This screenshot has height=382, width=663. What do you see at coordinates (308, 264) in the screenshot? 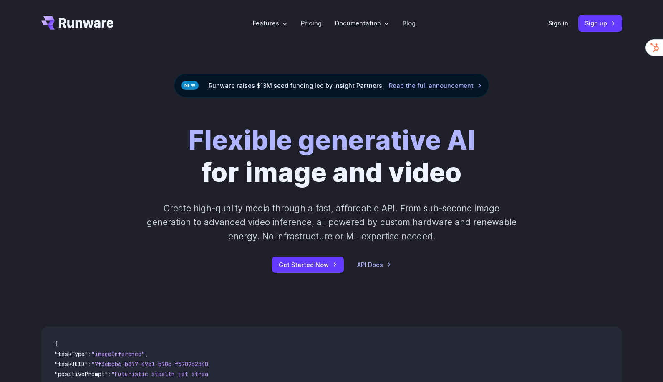
I see `a: Get Started Now` at bounding box center [308, 264].